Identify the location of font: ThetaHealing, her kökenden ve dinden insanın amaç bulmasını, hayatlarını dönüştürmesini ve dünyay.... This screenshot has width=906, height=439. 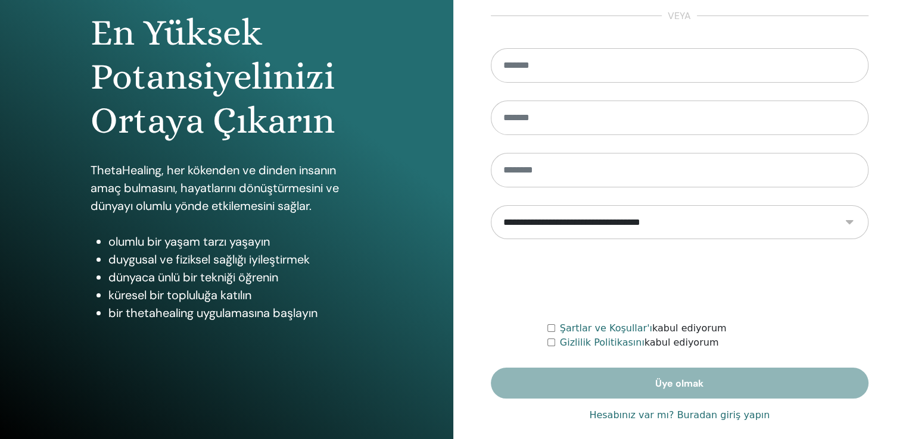
(214, 188).